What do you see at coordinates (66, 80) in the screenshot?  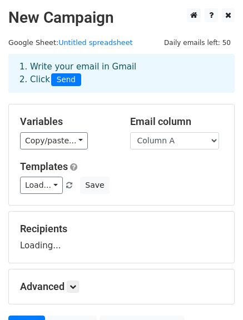 I see `span: Send` at bounding box center [66, 80].